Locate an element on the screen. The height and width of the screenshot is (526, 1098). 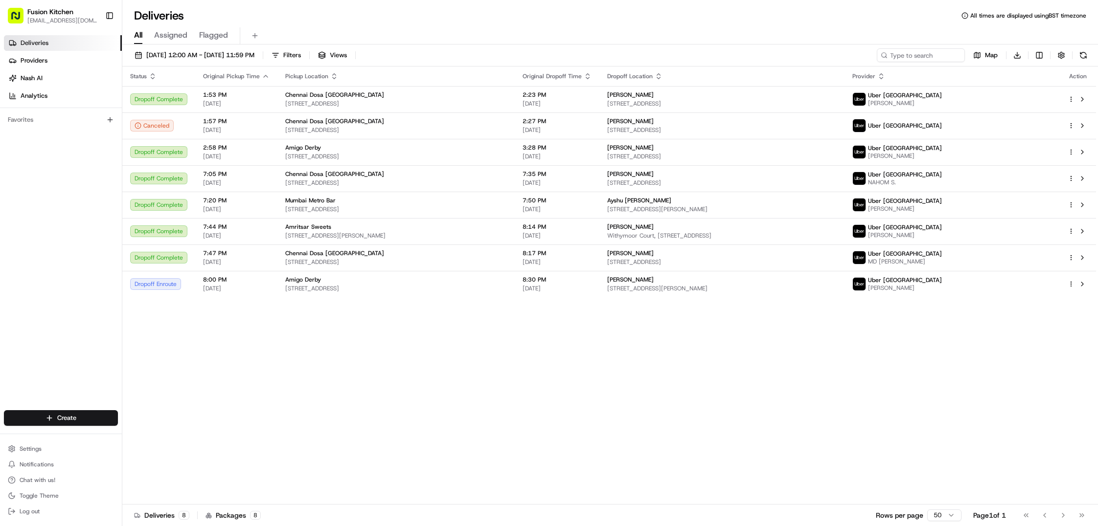
div: Deliveries is located at coordinates (161, 516).